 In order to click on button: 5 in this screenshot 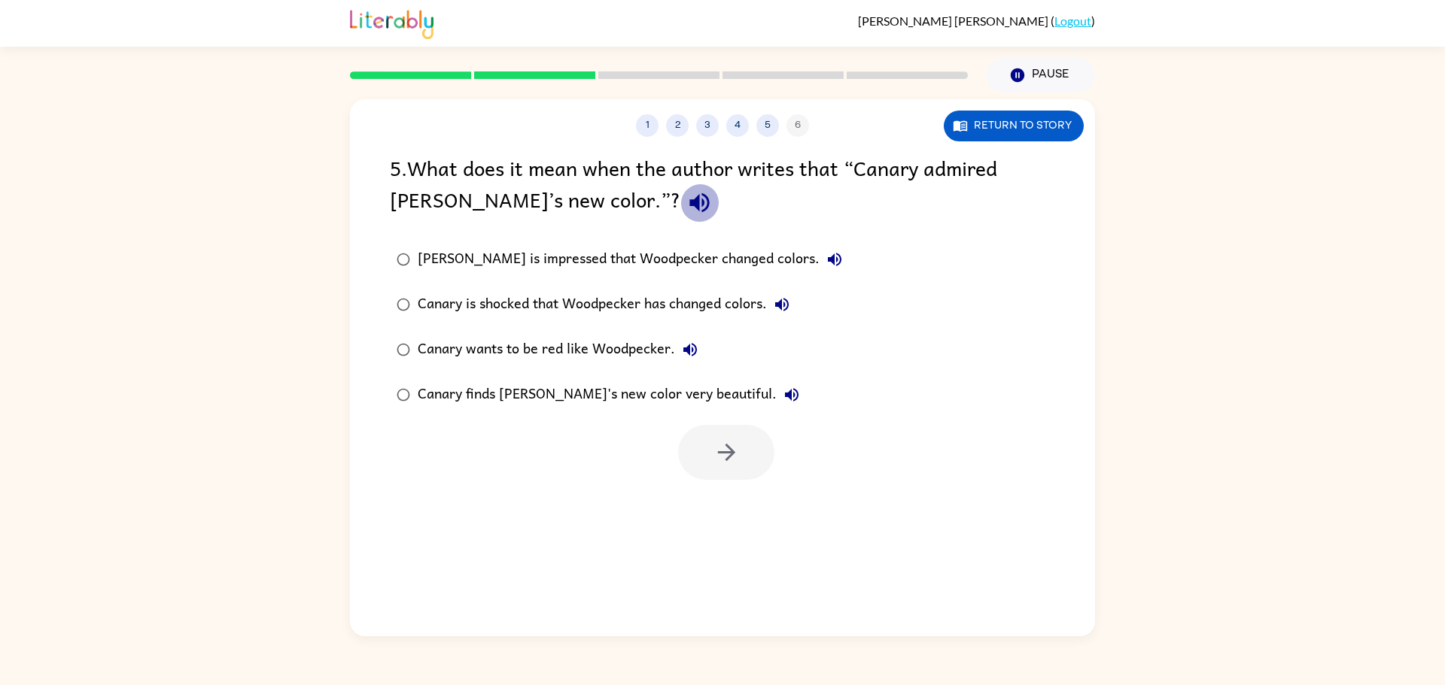, I will do `click(767, 126)`.